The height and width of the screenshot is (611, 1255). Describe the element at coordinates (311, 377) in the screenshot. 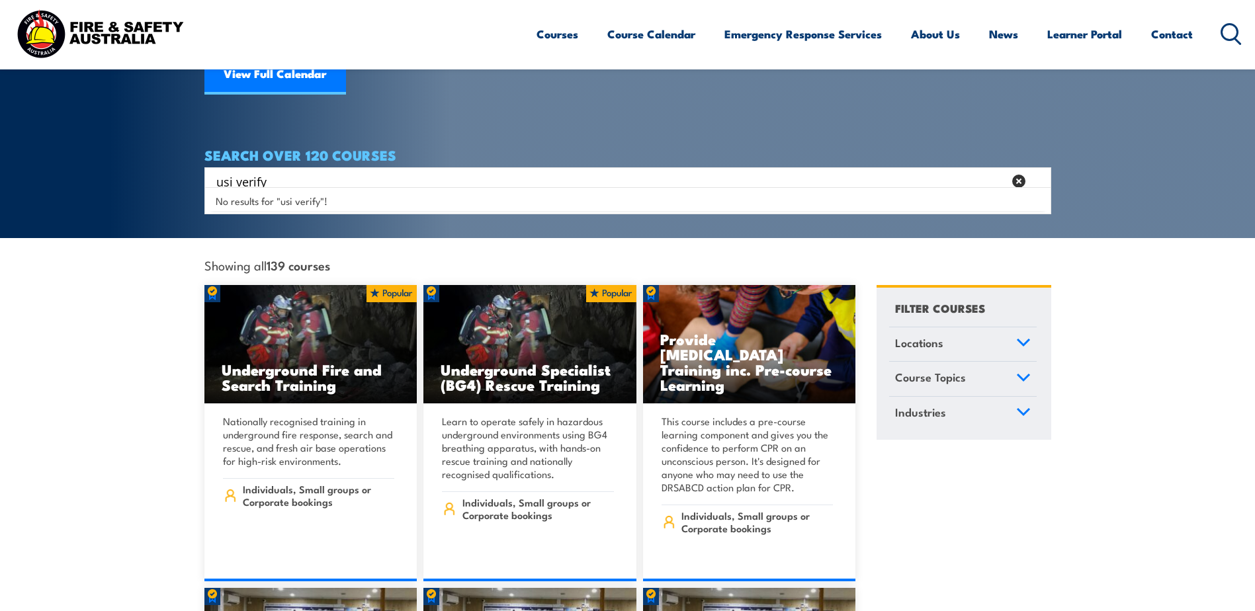

I see `h3: Underground Fire and Search Training` at that location.